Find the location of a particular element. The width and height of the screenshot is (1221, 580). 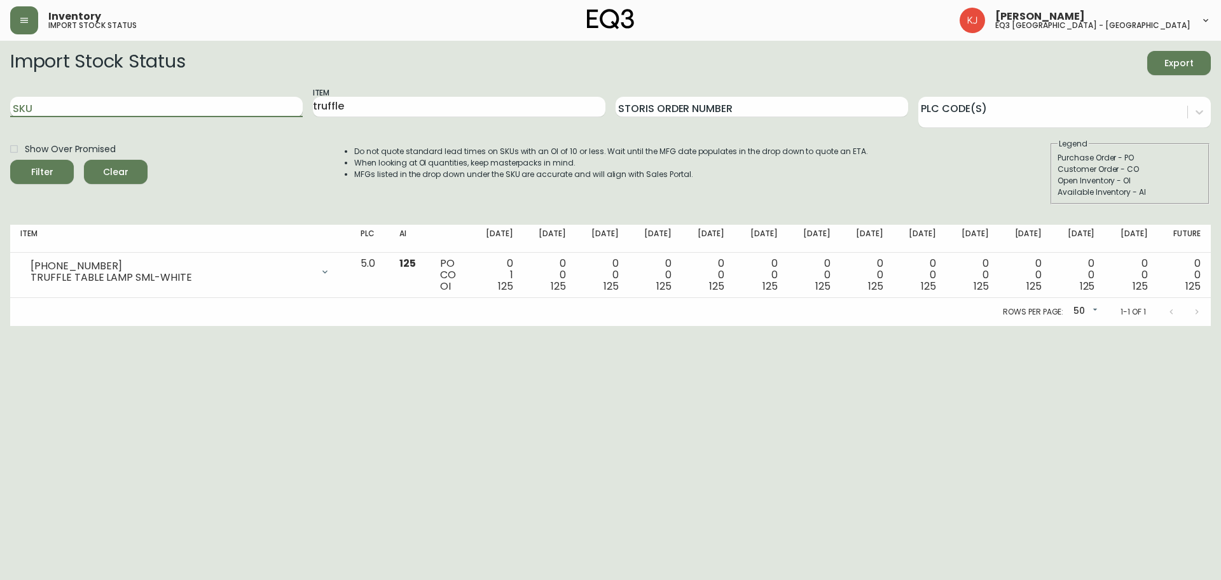

p: Rows per page: is located at coordinates (1033, 312).